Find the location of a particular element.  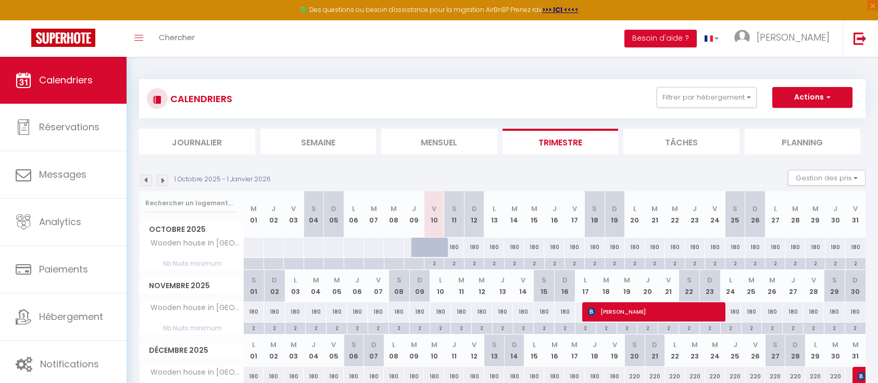

a: Chercher is located at coordinates (177, 39).